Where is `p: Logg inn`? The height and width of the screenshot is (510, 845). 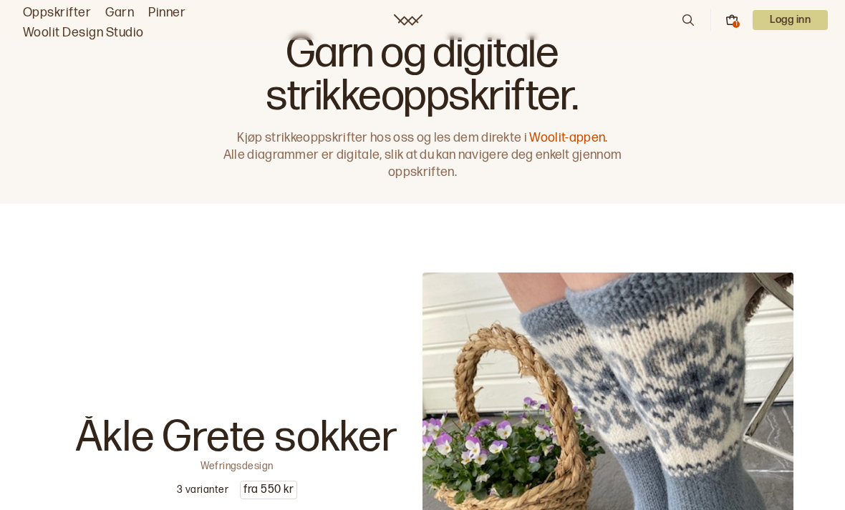
p: Logg inn is located at coordinates (789, 20).